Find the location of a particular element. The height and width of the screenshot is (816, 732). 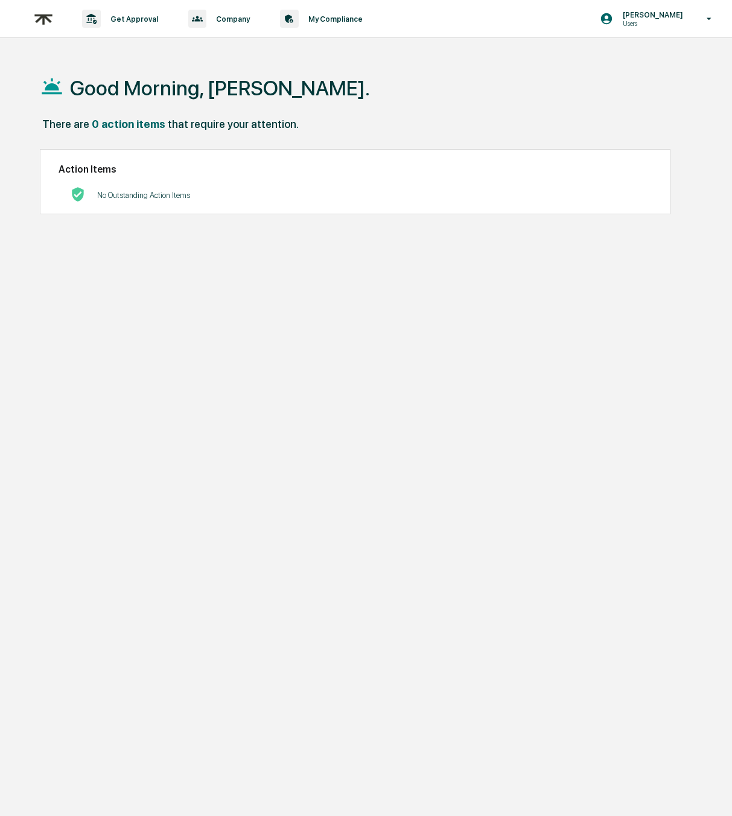

p: My Compliance is located at coordinates (334, 19).